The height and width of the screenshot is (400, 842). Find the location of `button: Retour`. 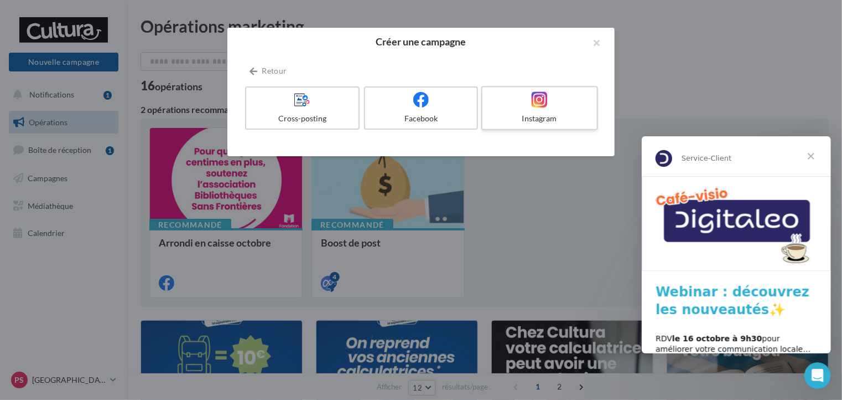

button: Retour is located at coordinates (268, 71).